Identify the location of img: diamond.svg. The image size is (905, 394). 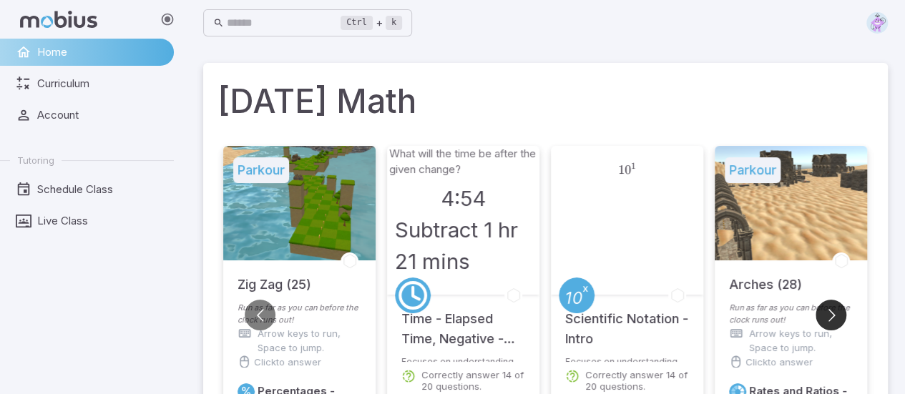
(877, 23).